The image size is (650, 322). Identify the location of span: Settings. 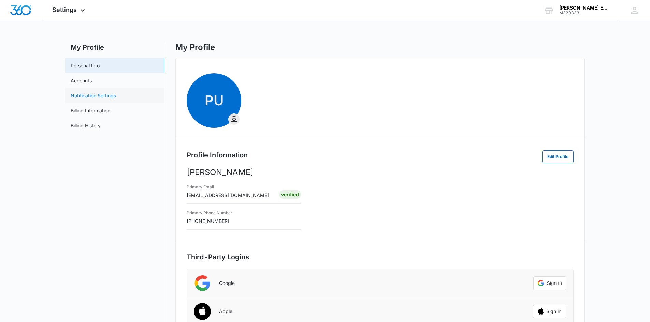
(64, 10).